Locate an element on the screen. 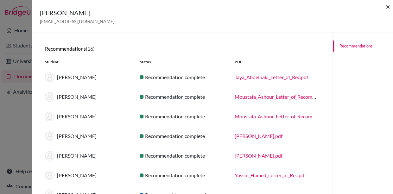 The width and height of the screenshot is (393, 194). a: Yassin_Hamed_Letter_of_Rec.pdf is located at coordinates (270, 175).